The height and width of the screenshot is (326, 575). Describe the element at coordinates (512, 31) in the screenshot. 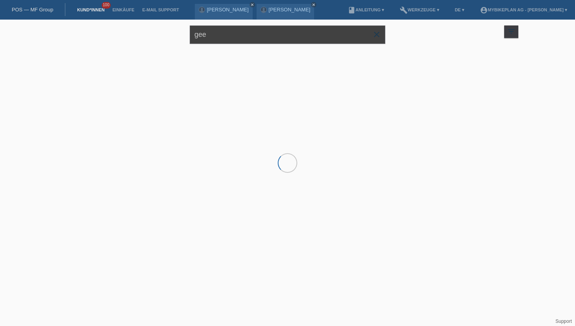

I see `i: filter_list` at that location.